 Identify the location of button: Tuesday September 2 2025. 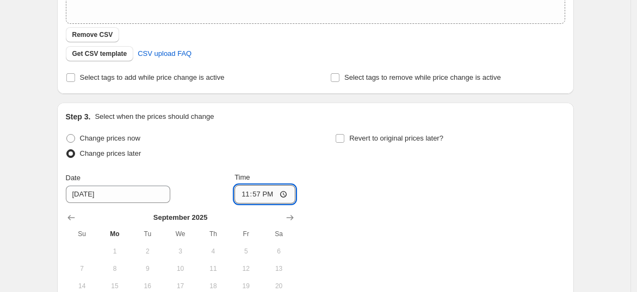
(147, 252).